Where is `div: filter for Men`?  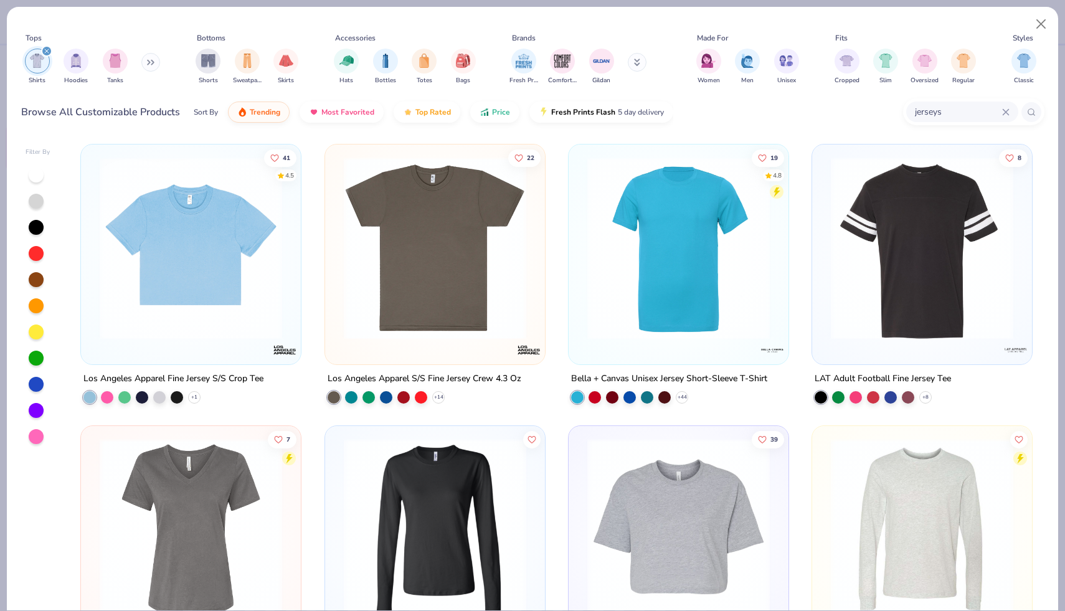 div: filter for Men is located at coordinates (748, 67).